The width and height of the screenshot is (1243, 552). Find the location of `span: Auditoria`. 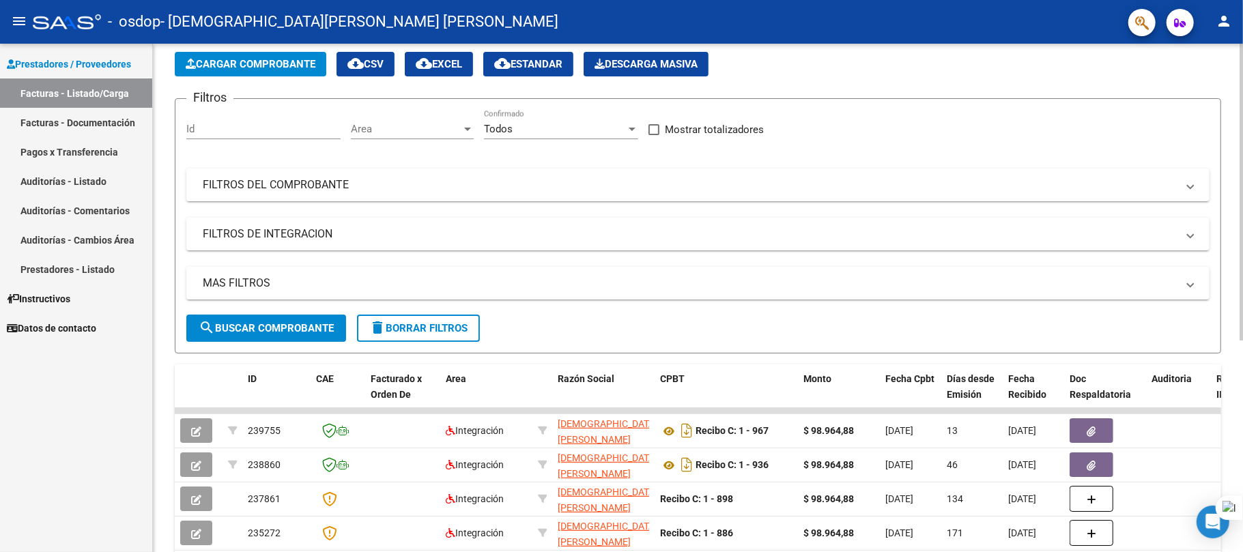

span: Auditoria is located at coordinates (1172, 379).